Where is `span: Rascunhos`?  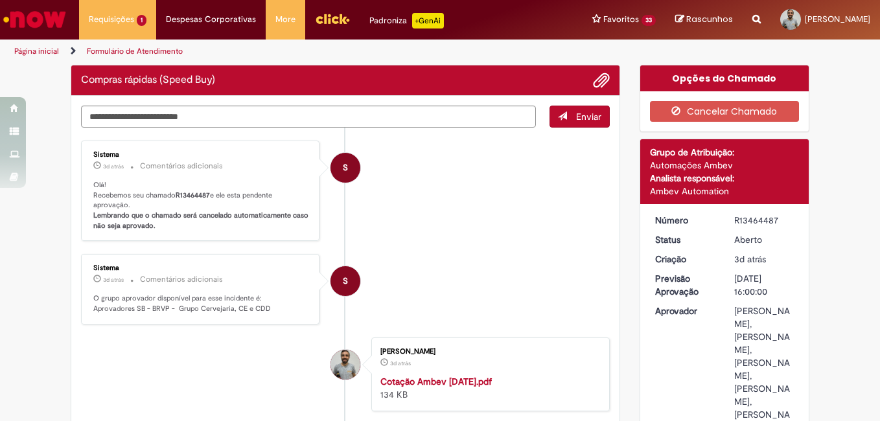 span: Rascunhos is located at coordinates (710, 19).